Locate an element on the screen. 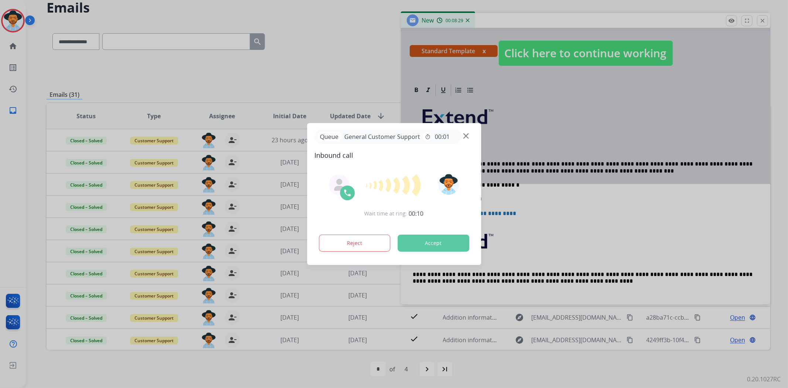  span: General Customer Support is located at coordinates (382, 137).